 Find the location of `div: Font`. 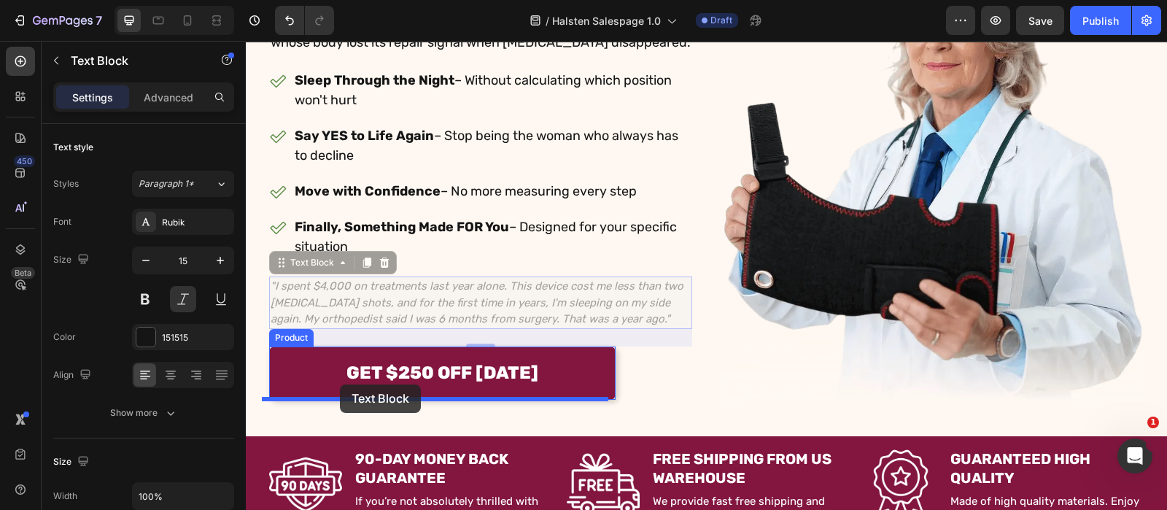

div: Font is located at coordinates (62, 222).